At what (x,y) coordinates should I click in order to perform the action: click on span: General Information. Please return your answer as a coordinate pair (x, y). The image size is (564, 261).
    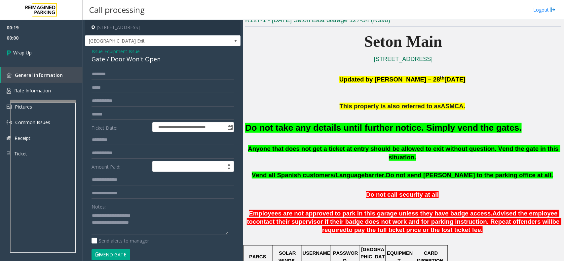
    Looking at the image, I should click on (39, 75).